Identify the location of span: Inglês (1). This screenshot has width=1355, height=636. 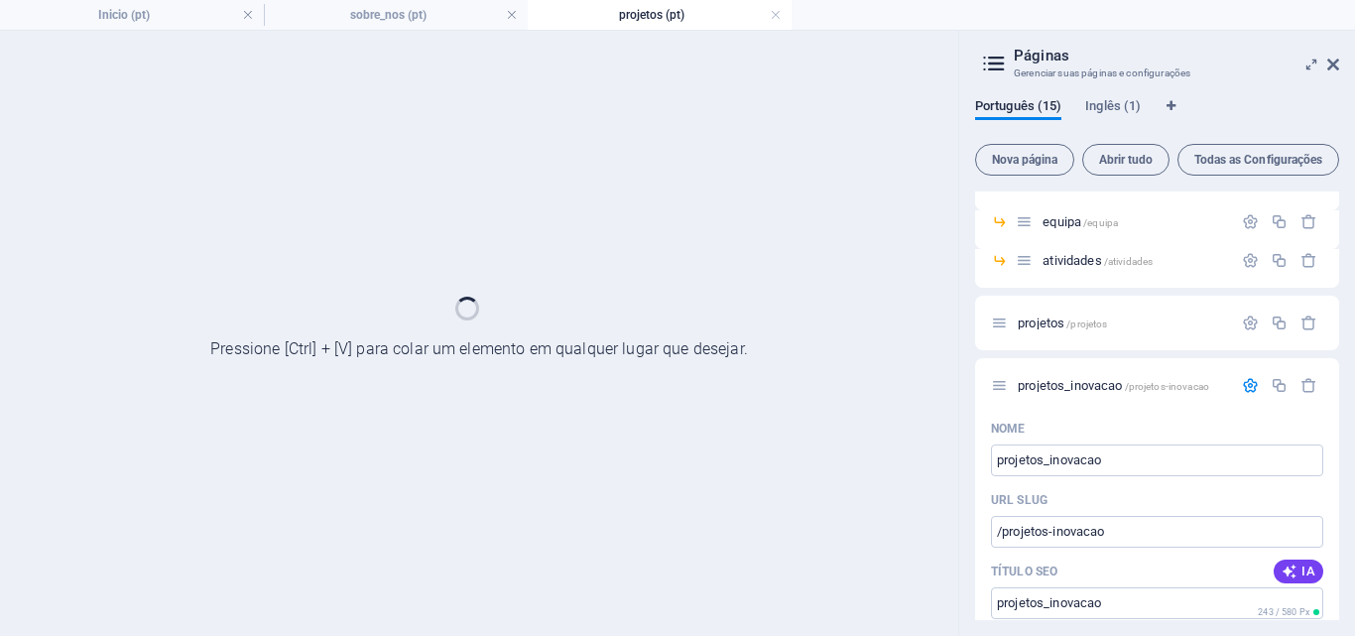
(1113, 108).